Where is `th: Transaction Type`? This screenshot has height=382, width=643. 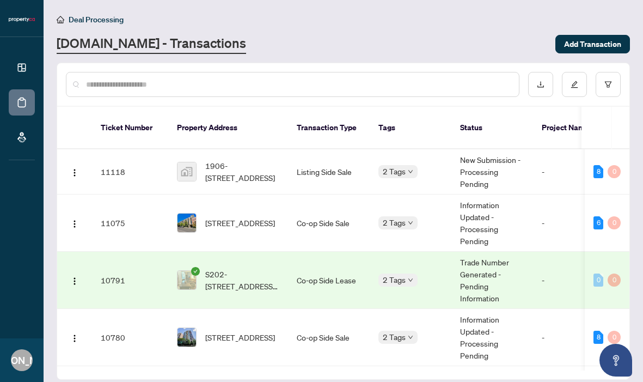 th: Transaction Type is located at coordinates (329, 128).